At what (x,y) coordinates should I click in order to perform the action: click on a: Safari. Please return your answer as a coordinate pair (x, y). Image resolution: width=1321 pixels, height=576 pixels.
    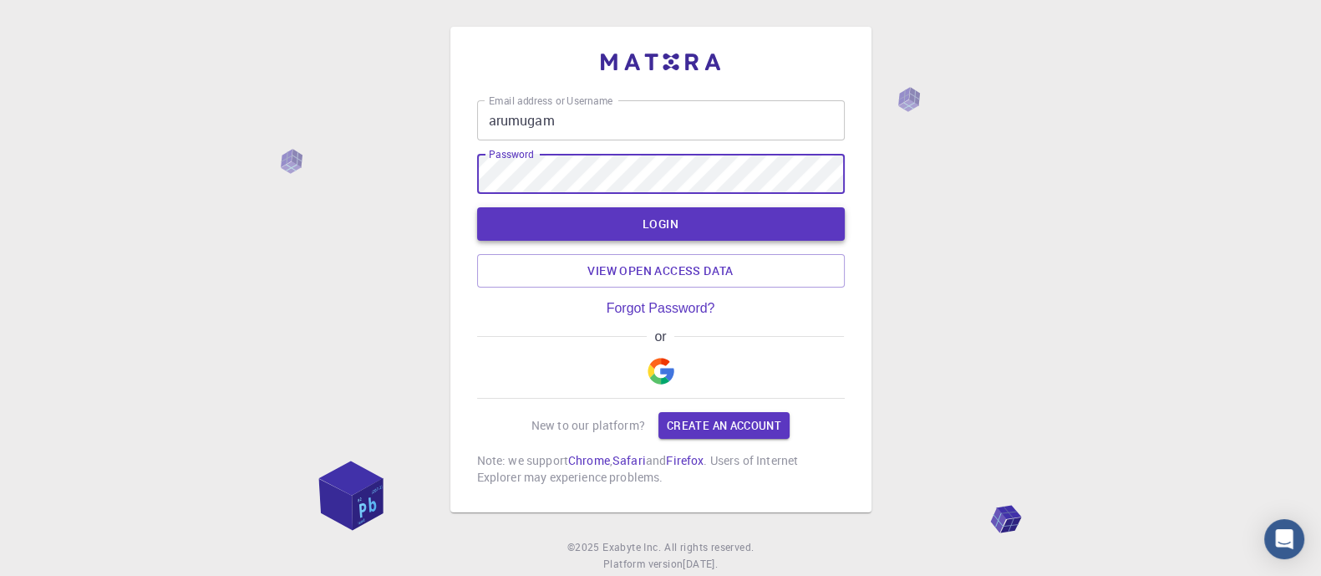
    Looking at the image, I should click on (629, 459).